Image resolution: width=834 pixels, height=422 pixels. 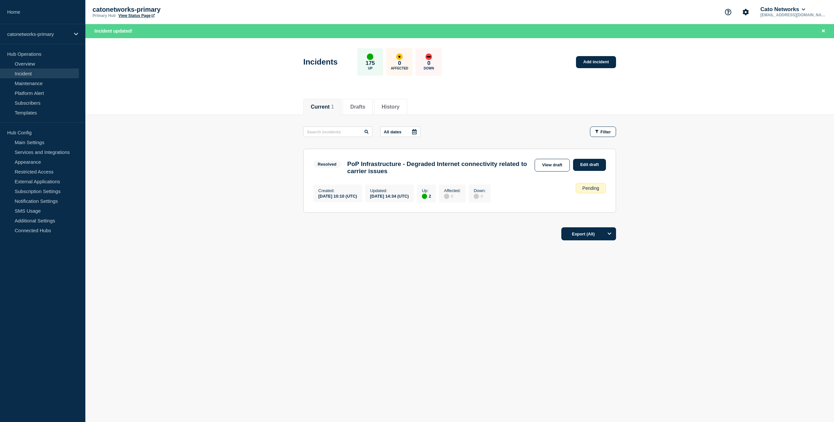 I want to click on p: Created :, so click(x=337, y=190).